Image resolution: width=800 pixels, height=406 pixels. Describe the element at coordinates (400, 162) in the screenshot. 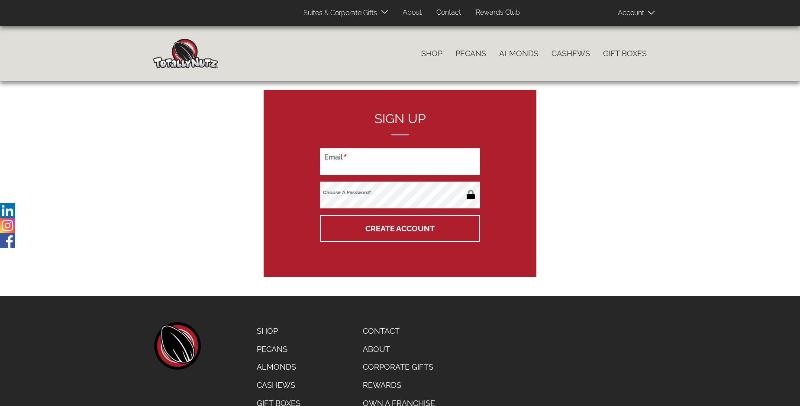

I see `input: Email` at that location.